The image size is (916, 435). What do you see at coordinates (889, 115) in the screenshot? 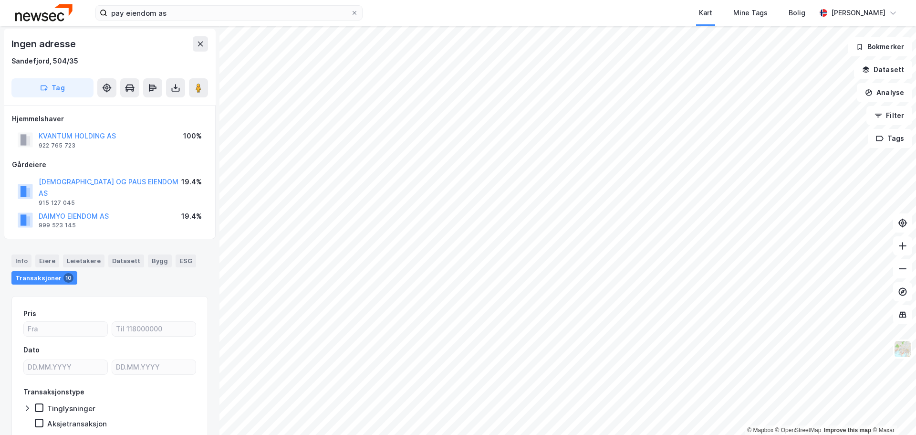
I see `button: Filter` at bounding box center [889, 115].